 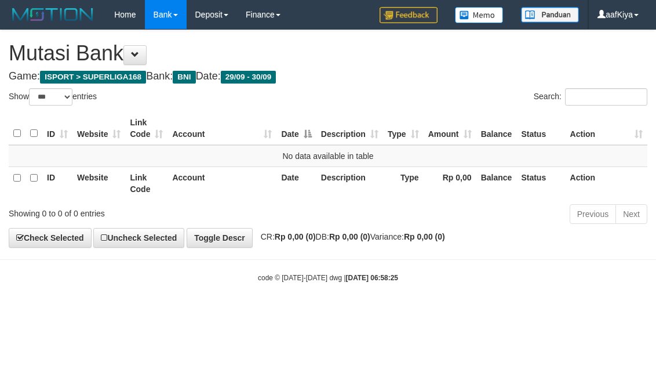 What do you see at coordinates (593, 214) in the screenshot?
I see `a: Previous` at bounding box center [593, 214].